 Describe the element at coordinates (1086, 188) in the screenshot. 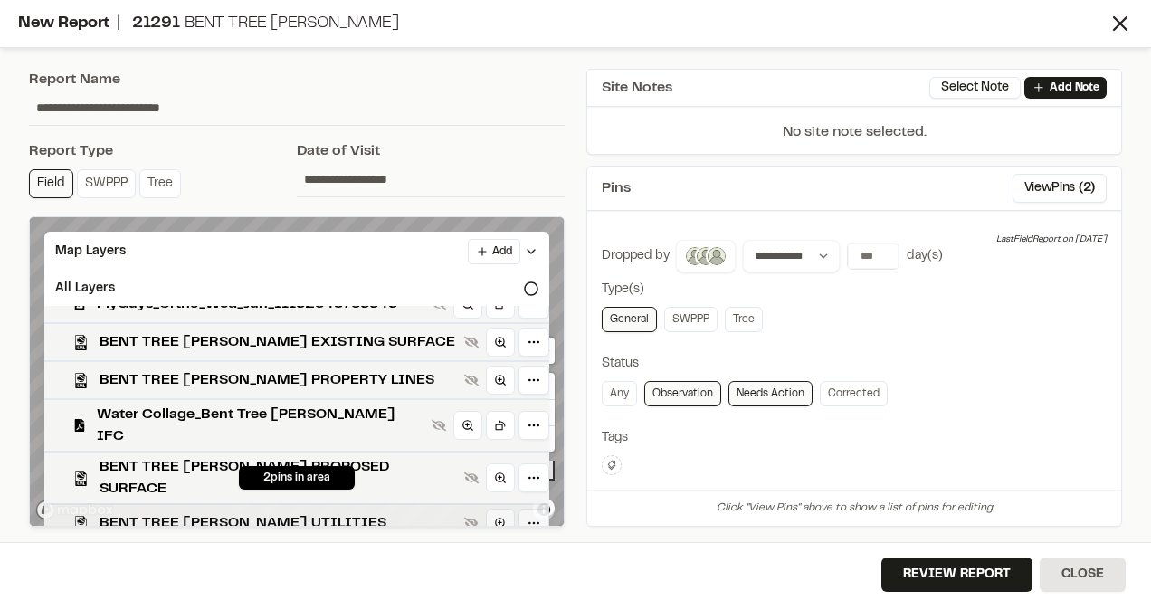

I see `span: ( 2 )` at that location.